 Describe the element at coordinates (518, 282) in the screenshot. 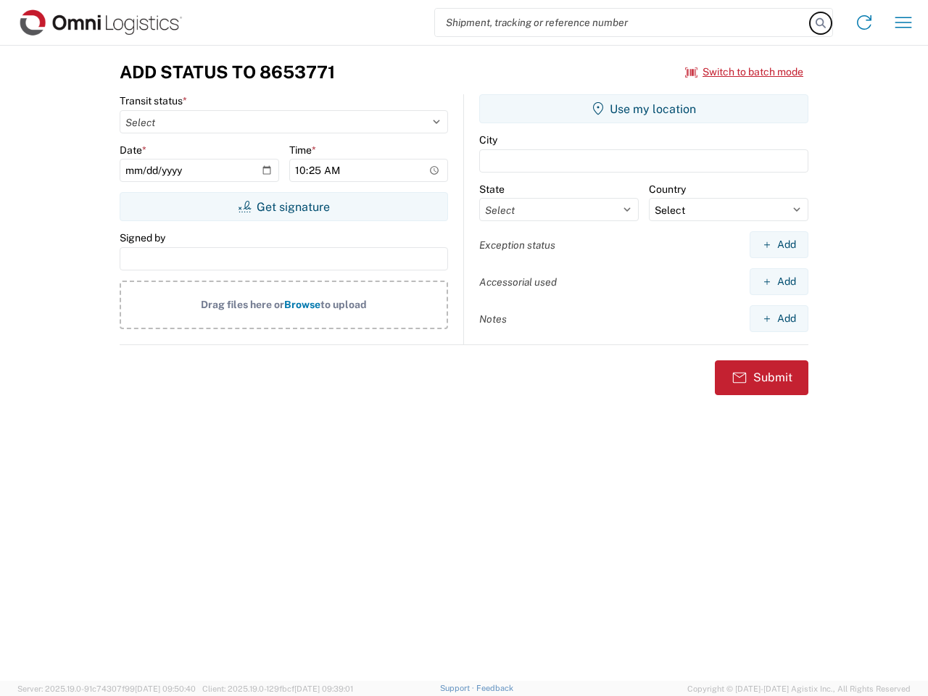

I see `label: Accessorial used` at that location.